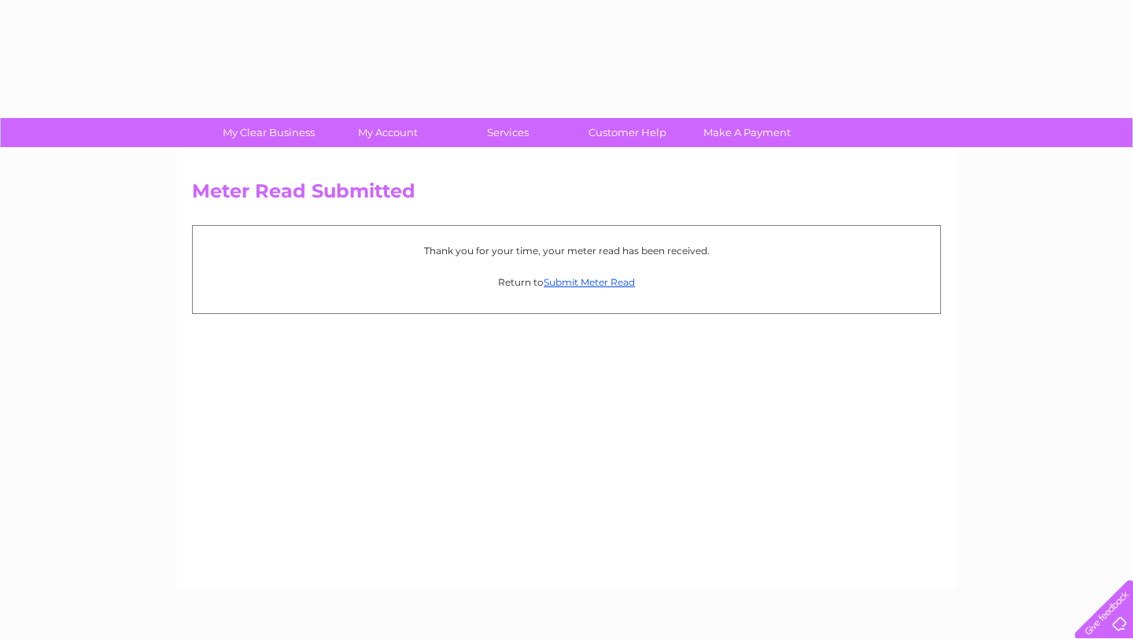 The image size is (1133, 639). I want to click on h2: Meter Read Submitted, so click(567, 195).